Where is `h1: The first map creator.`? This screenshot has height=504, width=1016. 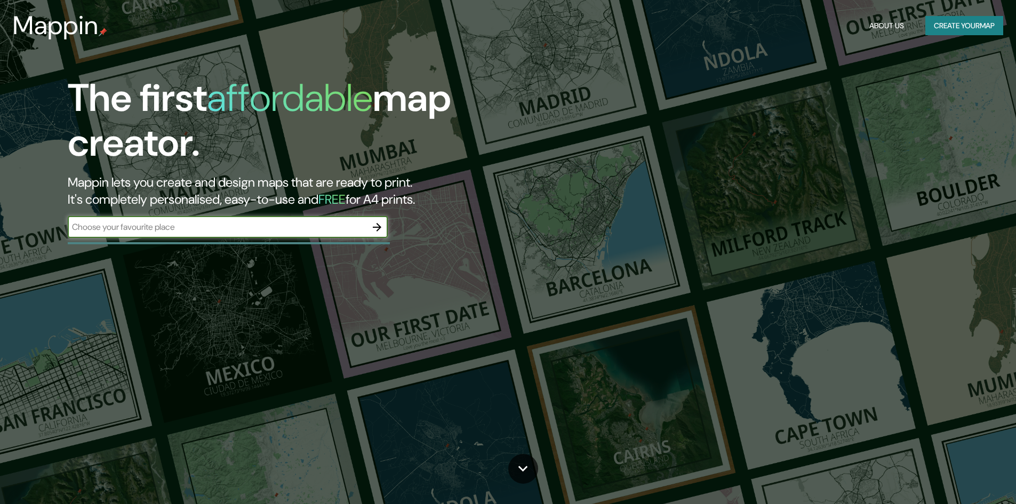 h1: The first map creator. is located at coordinates (322, 125).